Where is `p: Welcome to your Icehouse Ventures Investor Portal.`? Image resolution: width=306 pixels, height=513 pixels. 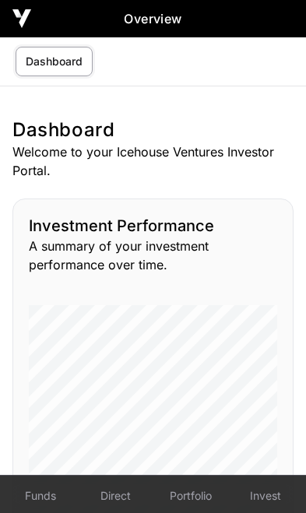 p: Welcome to your Icehouse Ventures Investor Portal. is located at coordinates (152, 161).